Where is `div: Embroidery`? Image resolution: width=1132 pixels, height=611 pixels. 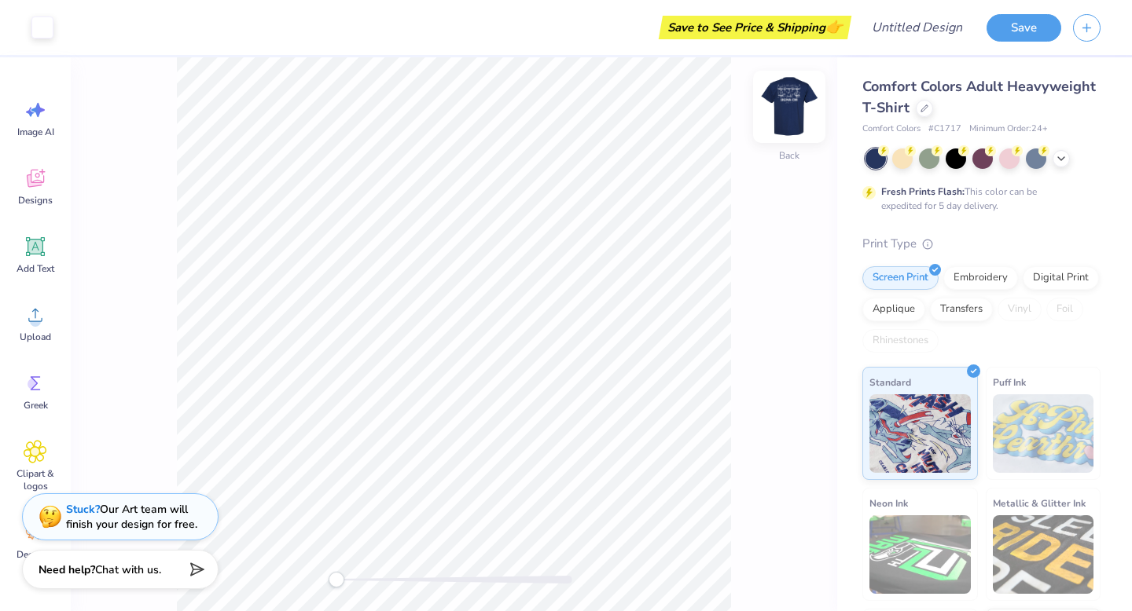 div: Embroidery is located at coordinates (980, 278).